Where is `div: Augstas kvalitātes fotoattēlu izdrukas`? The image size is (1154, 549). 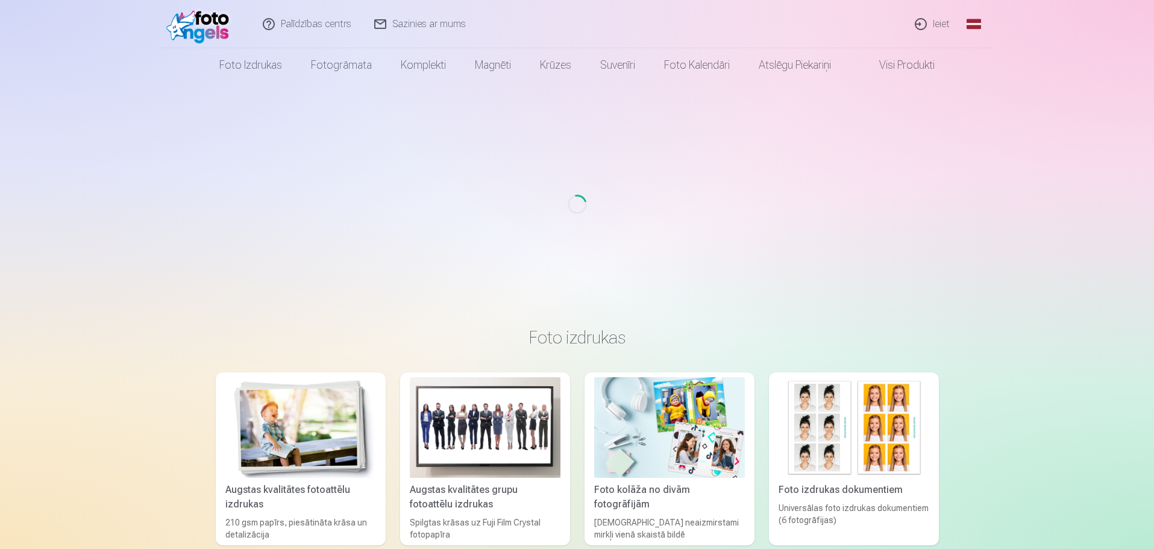 div: Augstas kvalitātes fotoattēlu izdrukas is located at coordinates (301, 497).